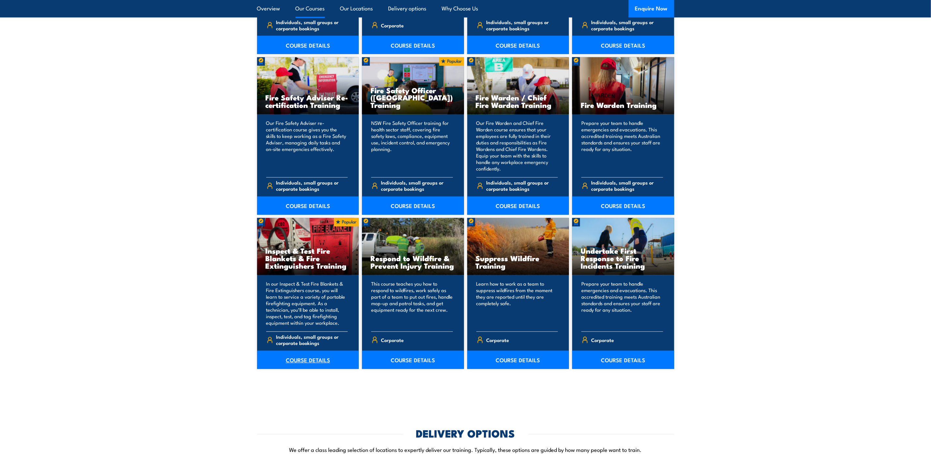 The width and height of the screenshot is (931, 462). I want to click on h3: Respond to Wildfire & Prevent Injury Training, so click(413, 262).